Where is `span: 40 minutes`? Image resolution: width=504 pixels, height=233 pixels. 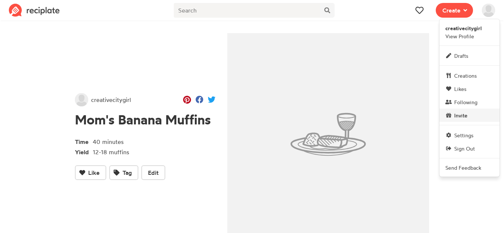 span: 40 minutes is located at coordinates (108, 142).